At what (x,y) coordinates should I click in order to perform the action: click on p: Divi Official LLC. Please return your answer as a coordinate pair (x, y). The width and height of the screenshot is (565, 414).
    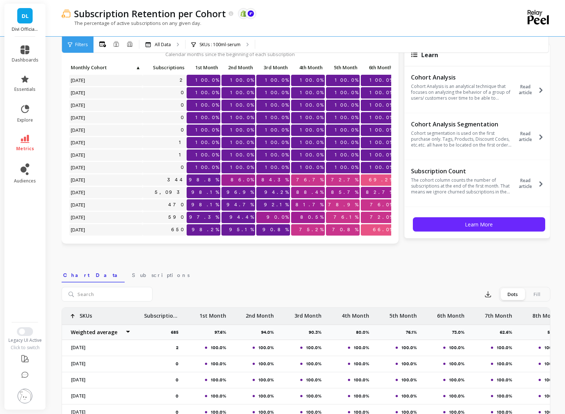
    Looking at the image, I should click on (25, 29).